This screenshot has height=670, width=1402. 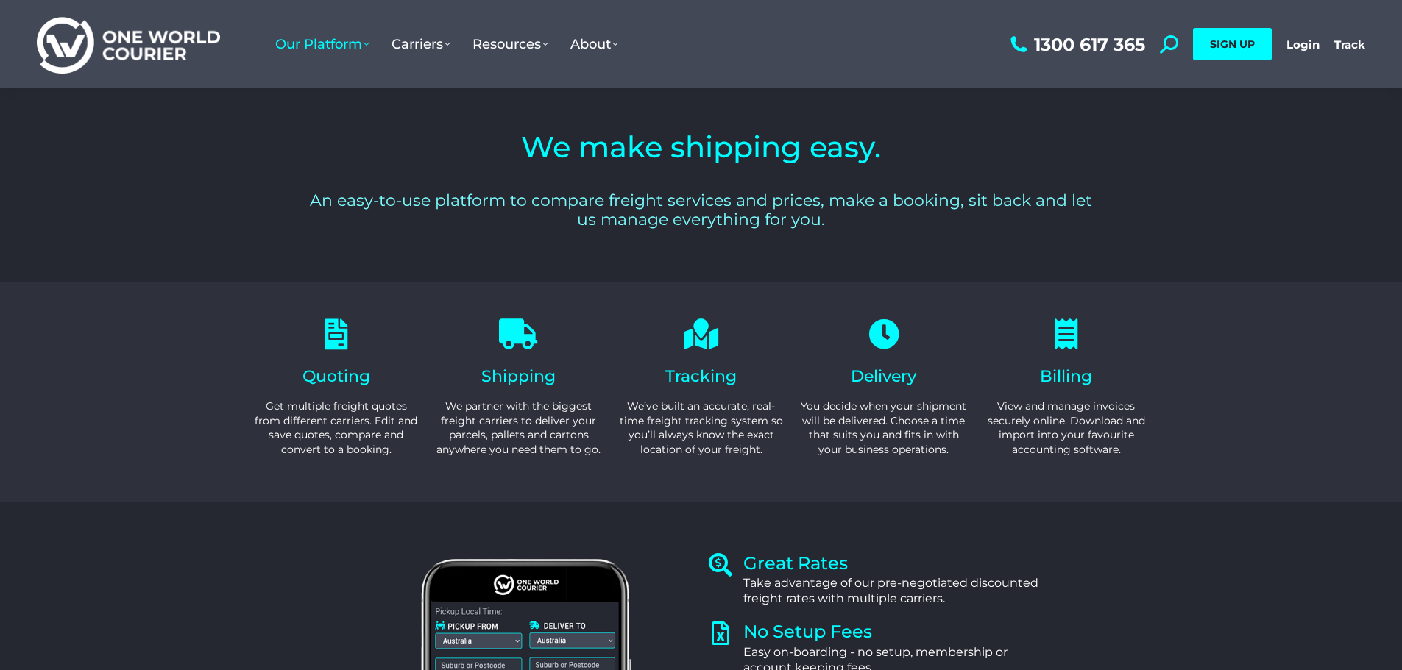 I want to click on h2: Billing, so click(x=1066, y=377).